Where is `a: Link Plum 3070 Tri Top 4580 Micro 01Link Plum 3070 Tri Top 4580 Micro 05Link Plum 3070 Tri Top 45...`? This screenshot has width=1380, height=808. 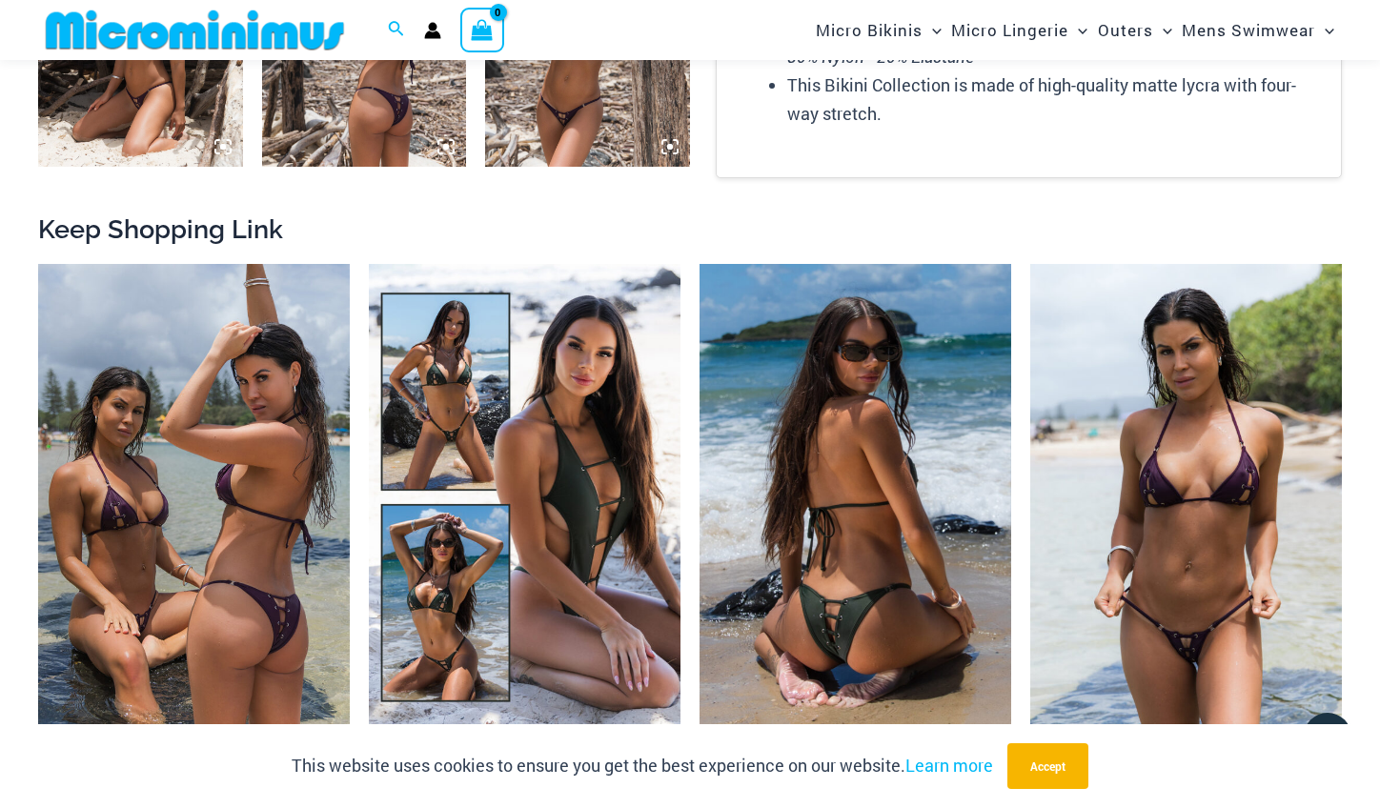
a: Link Plum 3070 Tri Top 4580 Micro 01Link Plum 3070 Tri Top 4580 Micro 05Link Plum 3070 Tri Top 45... is located at coordinates (1186, 498).